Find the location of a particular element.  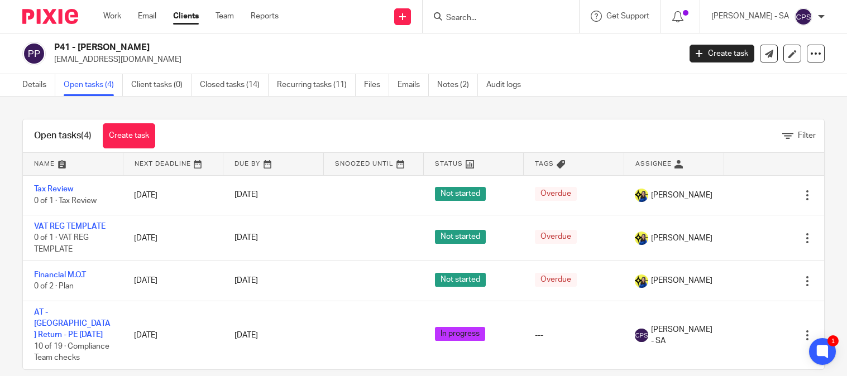

a: Audit logs is located at coordinates (507, 85).